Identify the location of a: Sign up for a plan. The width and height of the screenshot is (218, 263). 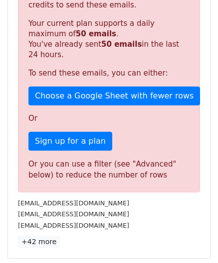
(70, 141).